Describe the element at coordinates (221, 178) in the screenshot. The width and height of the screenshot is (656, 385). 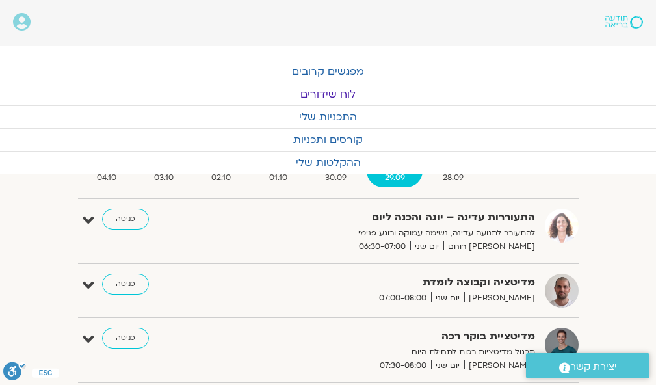
I see `span: 02.10` at that location.